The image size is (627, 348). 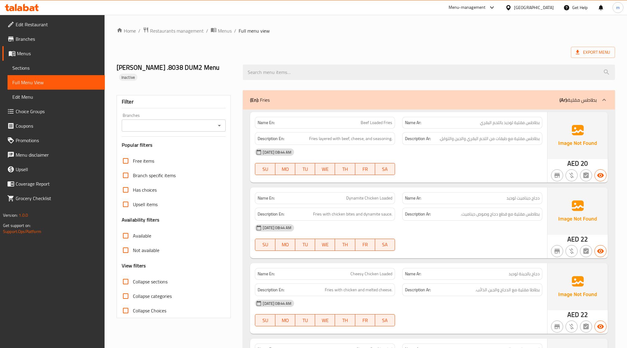 What do you see at coordinates (325, 169) in the screenshot?
I see `button: WE` at bounding box center [325, 169].